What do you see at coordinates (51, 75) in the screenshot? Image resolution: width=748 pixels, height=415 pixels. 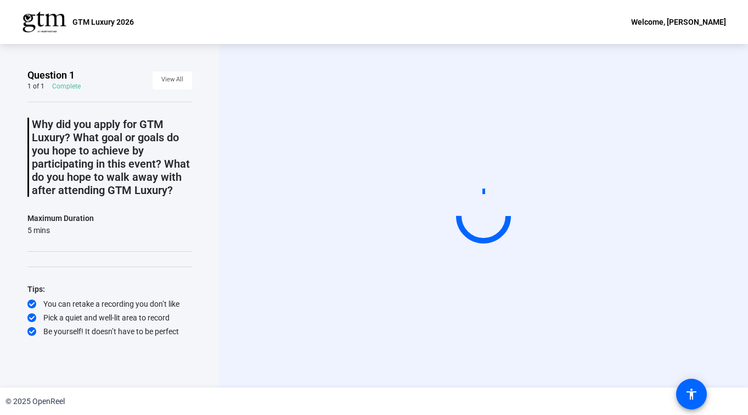 I see `span: Question 1` at bounding box center [51, 75].